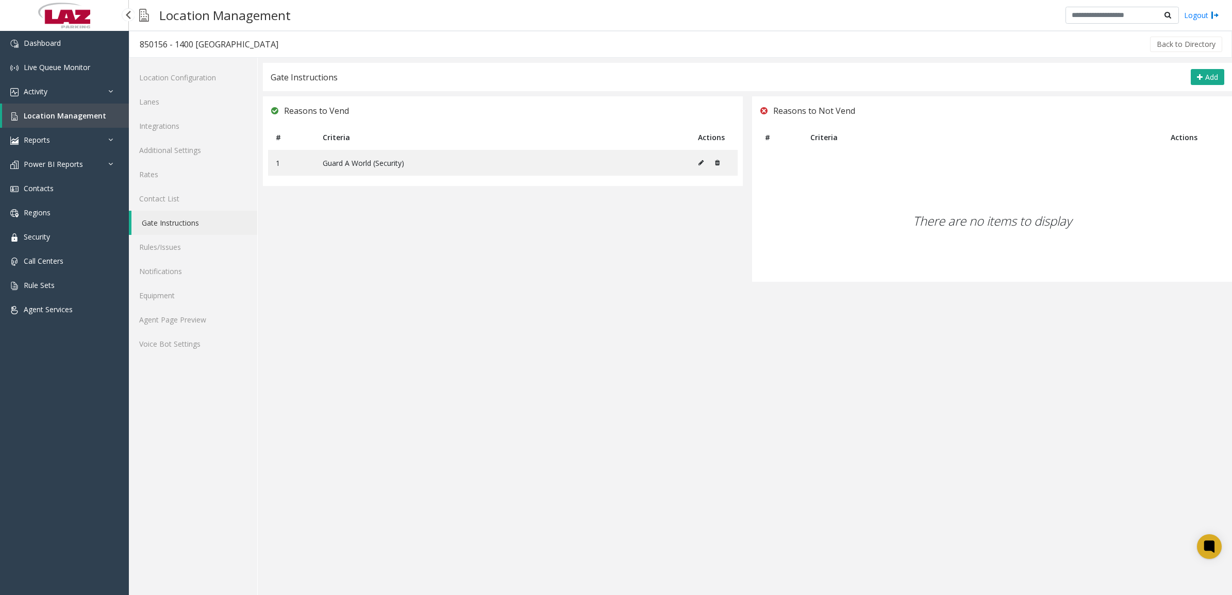 Image resolution: width=1232 pixels, height=595 pixels. I want to click on h3: Location Management, so click(225, 15).